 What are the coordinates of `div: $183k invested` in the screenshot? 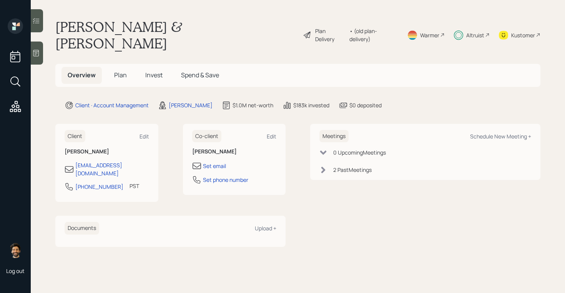 It's located at (311, 105).